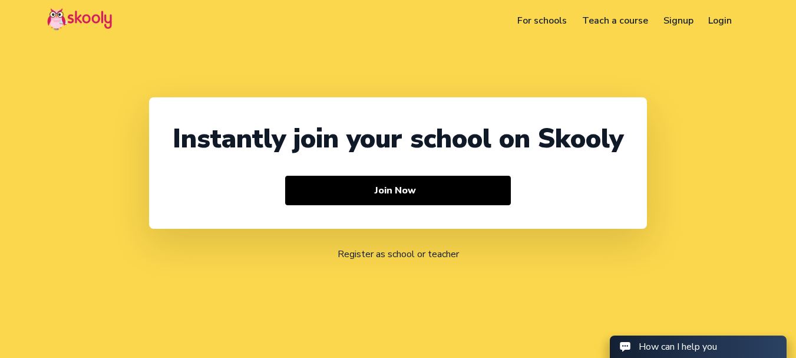  Describe the element at coordinates (678, 21) in the screenshot. I see `a: Signup` at that location.